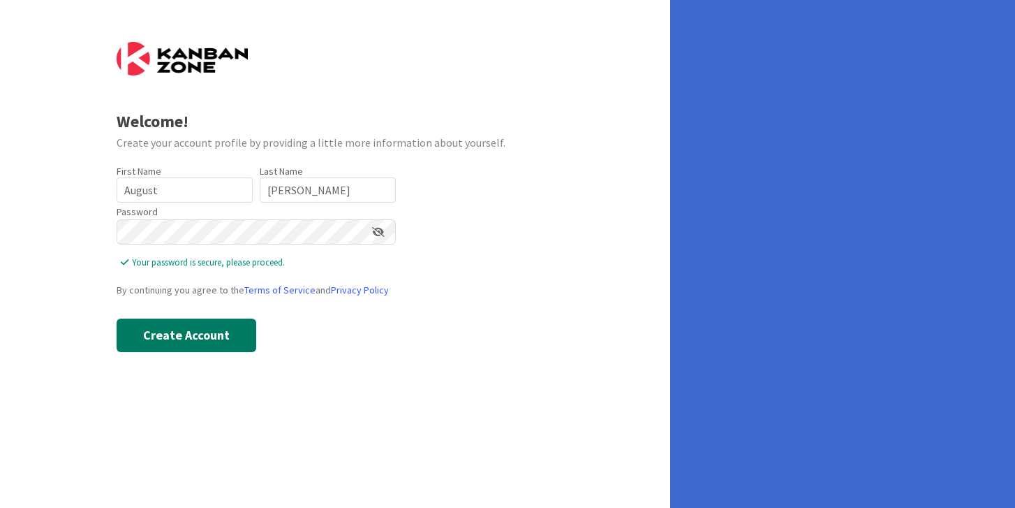 Image resolution: width=1015 pixels, height=508 pixels. Describe the element at coordinates (139, 171) in the screenshot. I see `label: First Name` at that location.